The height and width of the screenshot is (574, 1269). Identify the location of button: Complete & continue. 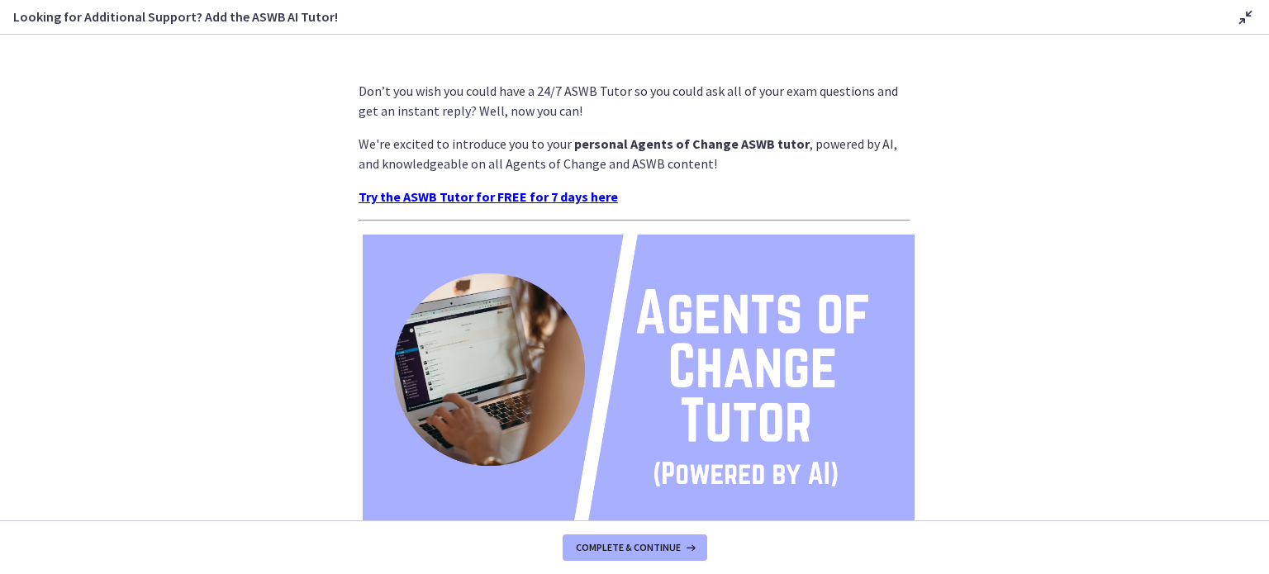
(634, 548).